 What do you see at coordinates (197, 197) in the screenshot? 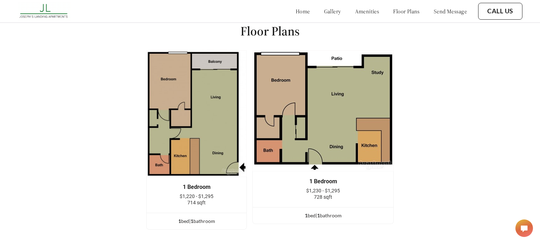
I see `span: $1,220 - $1,295` at bounding box center [197, 197].